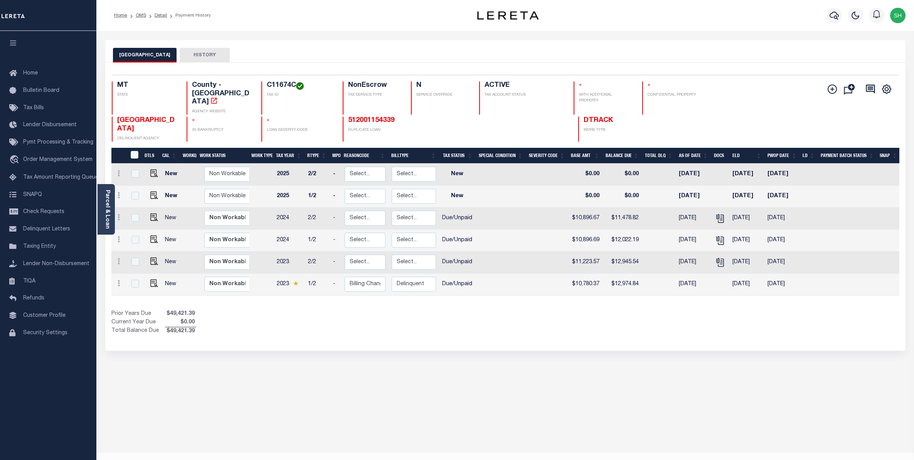 This screenshot has height=460, width=914. I want to click on td: Total Balance Due, so click(138, 331).